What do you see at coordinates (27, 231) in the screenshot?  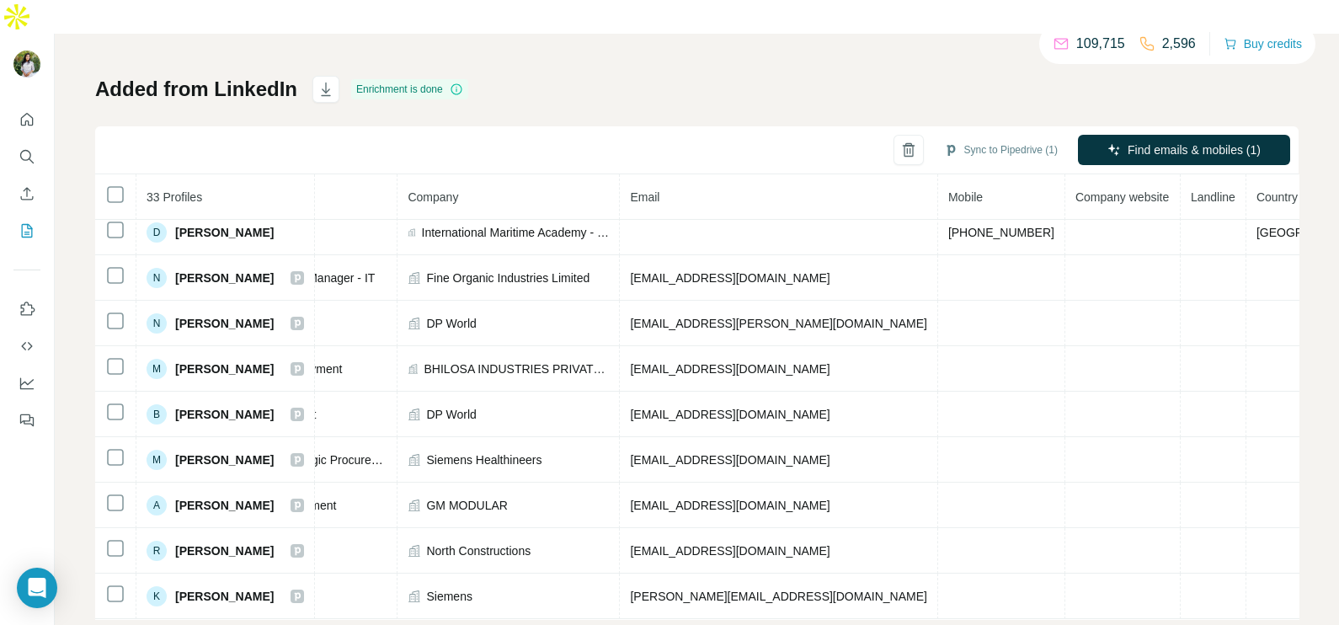 I see `button: My lists` at bounding box center [27, 231].